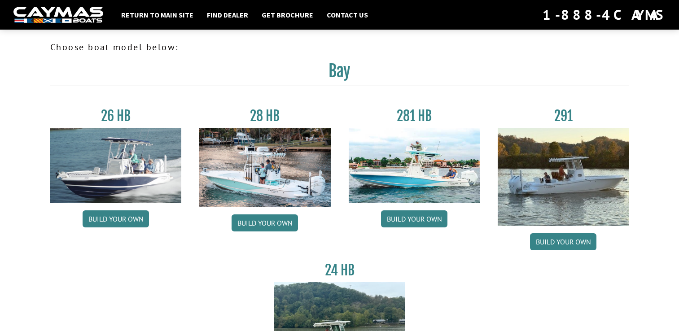 This screenshot has width=679, height=331. Describe the element at coordinates (340, 74) in the screenshot. I see `h2: Bay` at that location.